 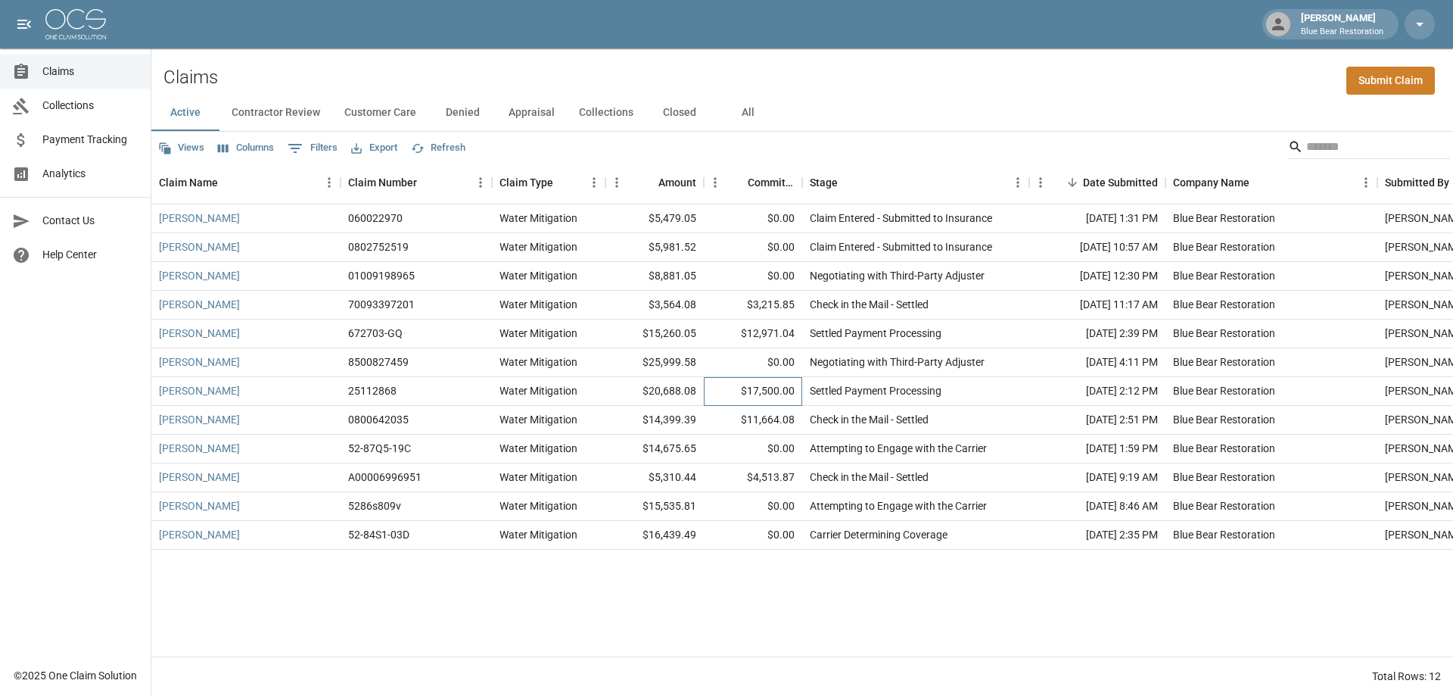 I want to click on div: $14,399.39, so click(x=655, y=420).